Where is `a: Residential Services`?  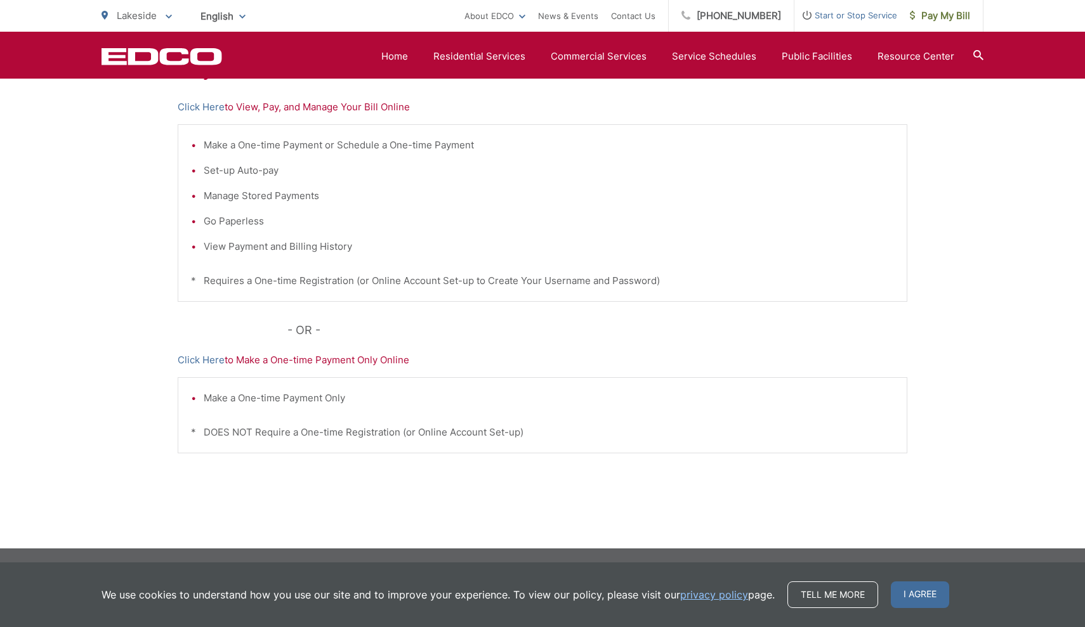 a: Residential Services is located at coordinates (479, 56).